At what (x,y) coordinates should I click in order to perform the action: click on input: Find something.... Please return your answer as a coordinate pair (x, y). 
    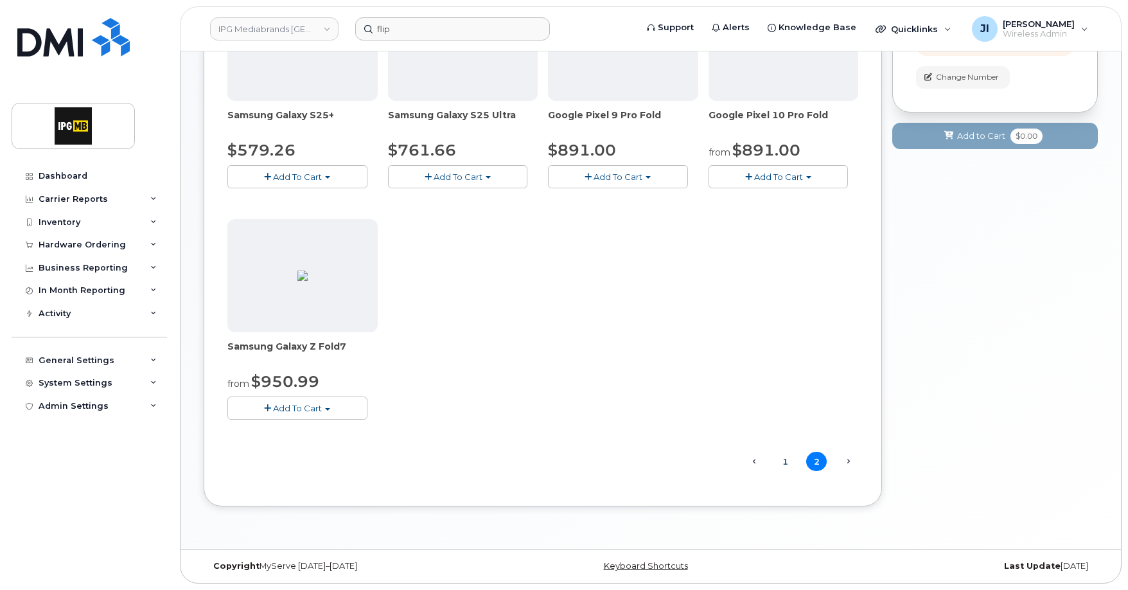
    Looking at the image, I should click on (452, 29).